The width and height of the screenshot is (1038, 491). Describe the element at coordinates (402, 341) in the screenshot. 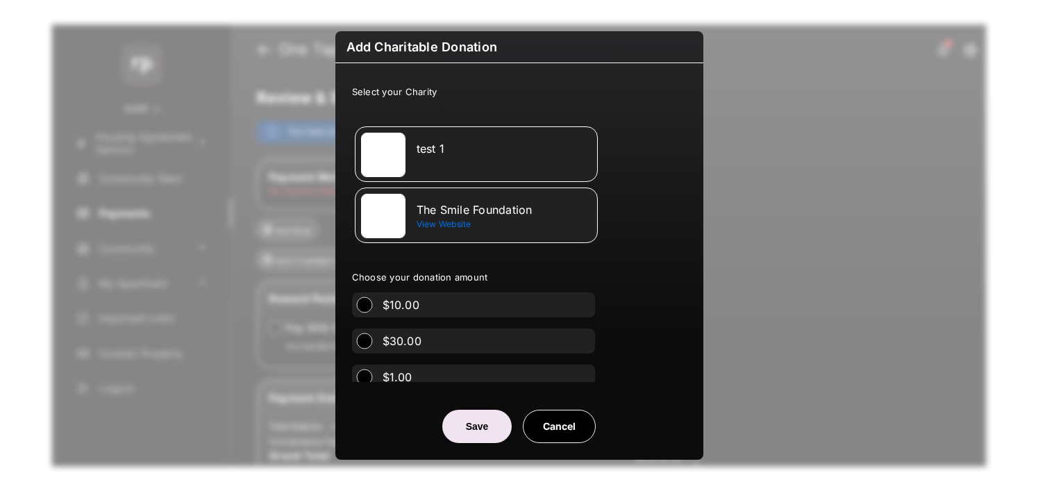

I see `label: $30.00` at that location.